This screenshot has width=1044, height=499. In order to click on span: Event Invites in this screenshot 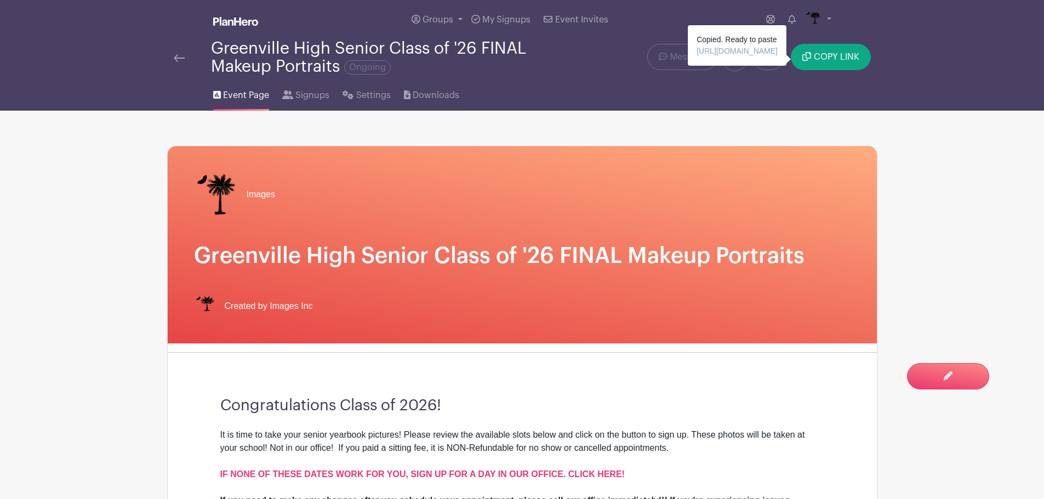, I will do `click(581, 20)`.